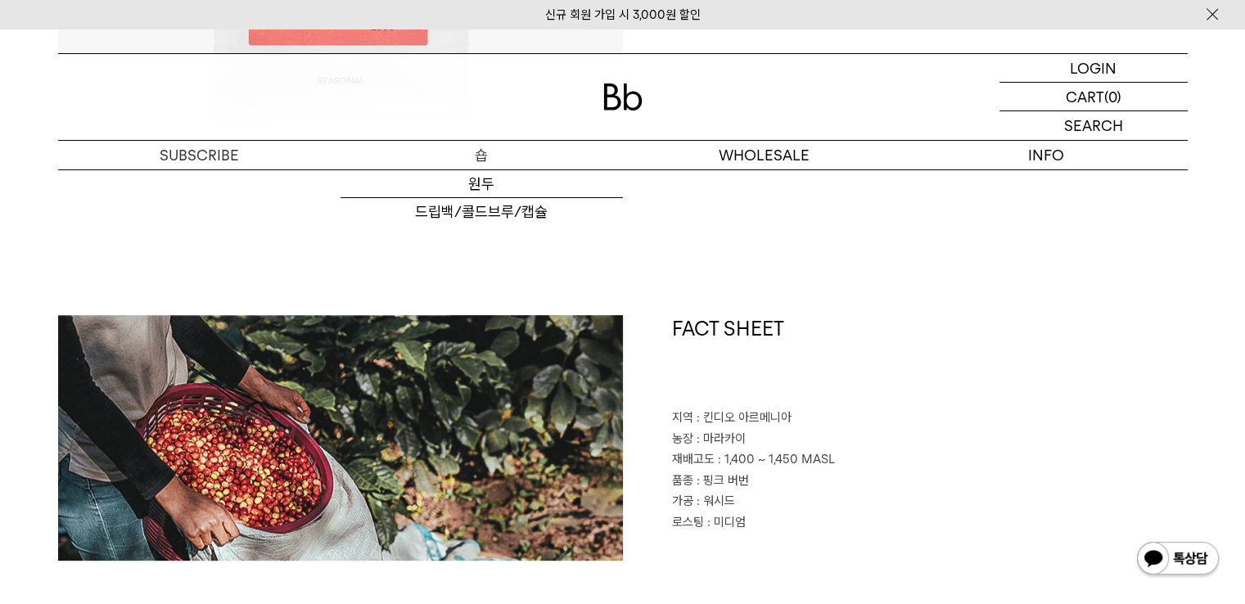  I want to click on span: : 마라카이, so click(721, 439).